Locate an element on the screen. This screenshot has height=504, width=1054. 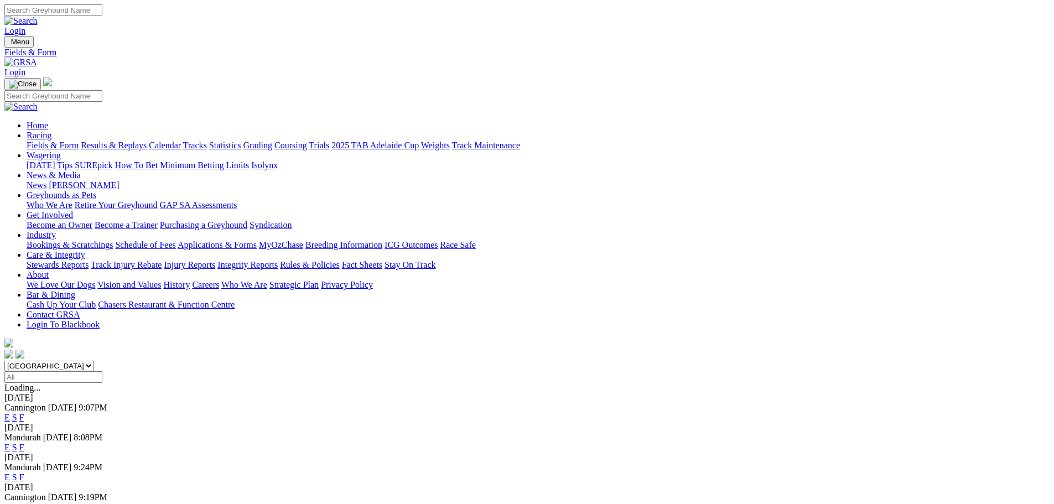
a: Race Safe is located at coordinates (457, 245).